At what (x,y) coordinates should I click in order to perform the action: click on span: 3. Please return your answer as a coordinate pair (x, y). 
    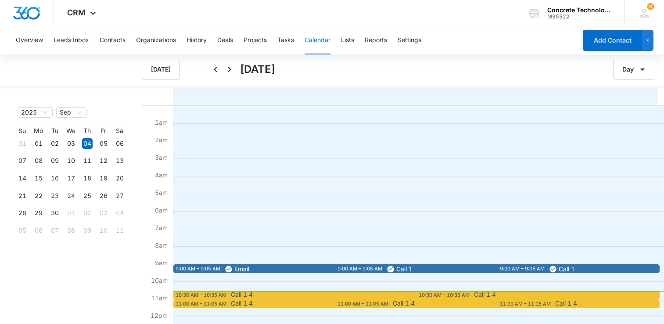
    Looking at the image, I should click on (651, 7).